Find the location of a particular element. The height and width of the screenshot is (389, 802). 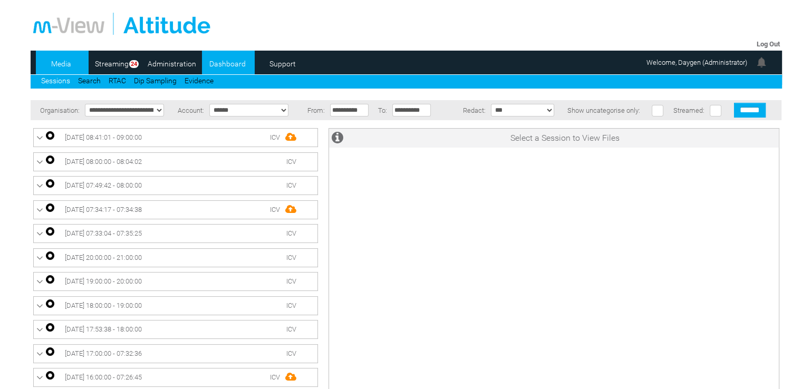

a: Dashboard is located at coordinates (227, 64).